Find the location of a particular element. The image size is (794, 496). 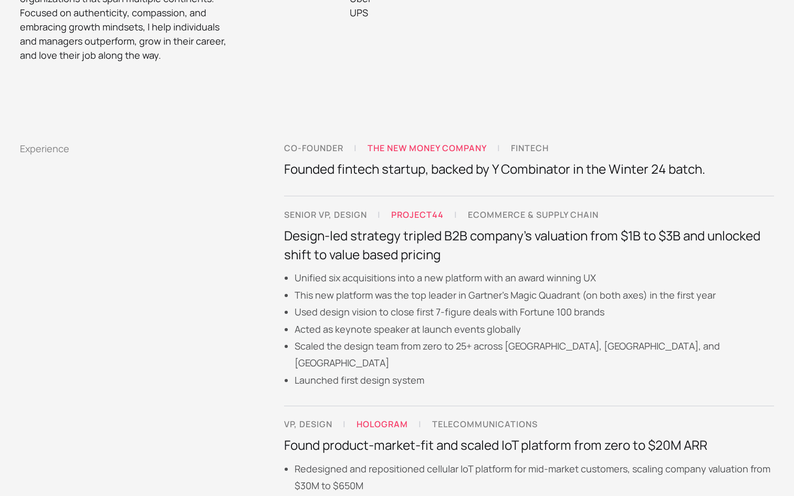

p: fintech is located at coordinates (535, 148).